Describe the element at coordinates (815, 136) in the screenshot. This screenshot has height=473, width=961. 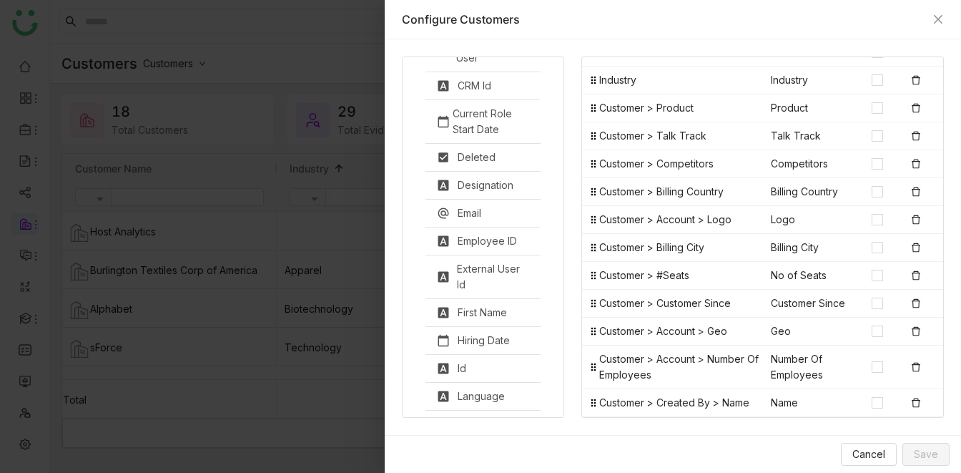
I see `td: Talk Track` at that location.